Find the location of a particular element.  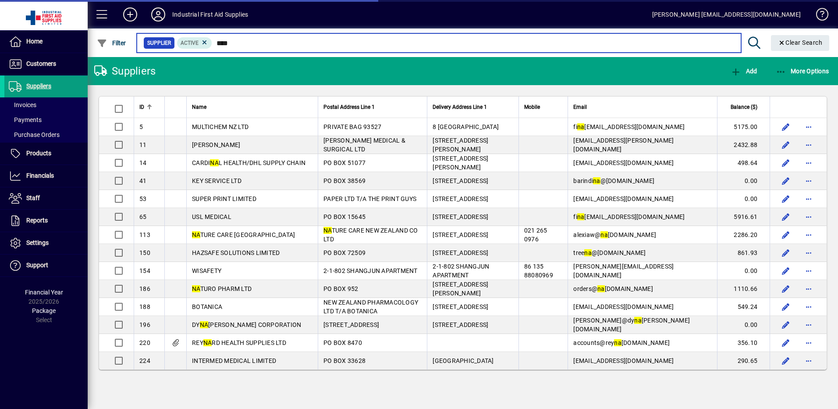

span: Add is located at coordinates (744, 71).